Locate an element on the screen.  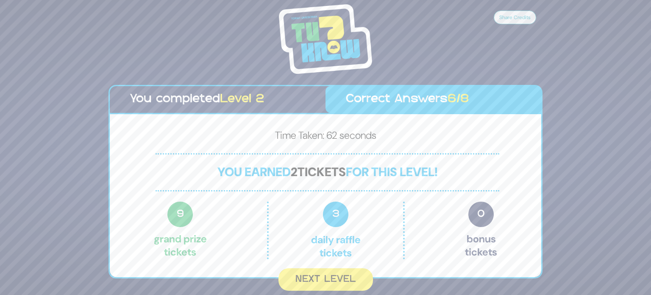
span: You earned for this level! is located at coordinates (328, 172).